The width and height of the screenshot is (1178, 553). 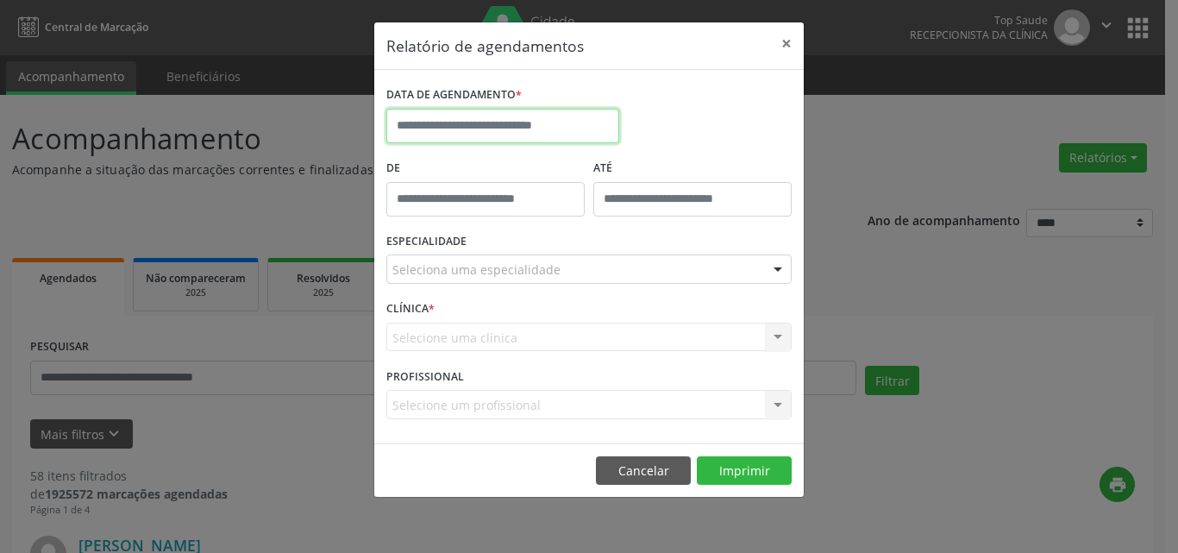 What do you see at coordinates (485, 168) in the screenshot?
I see `label: De` at bounding box center [485, 168].